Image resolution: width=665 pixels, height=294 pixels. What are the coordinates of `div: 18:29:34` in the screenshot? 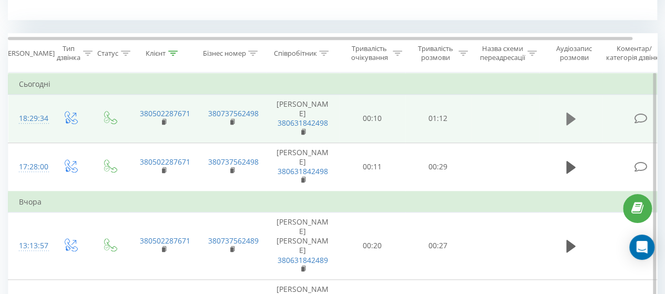 It's located at (29, 118).